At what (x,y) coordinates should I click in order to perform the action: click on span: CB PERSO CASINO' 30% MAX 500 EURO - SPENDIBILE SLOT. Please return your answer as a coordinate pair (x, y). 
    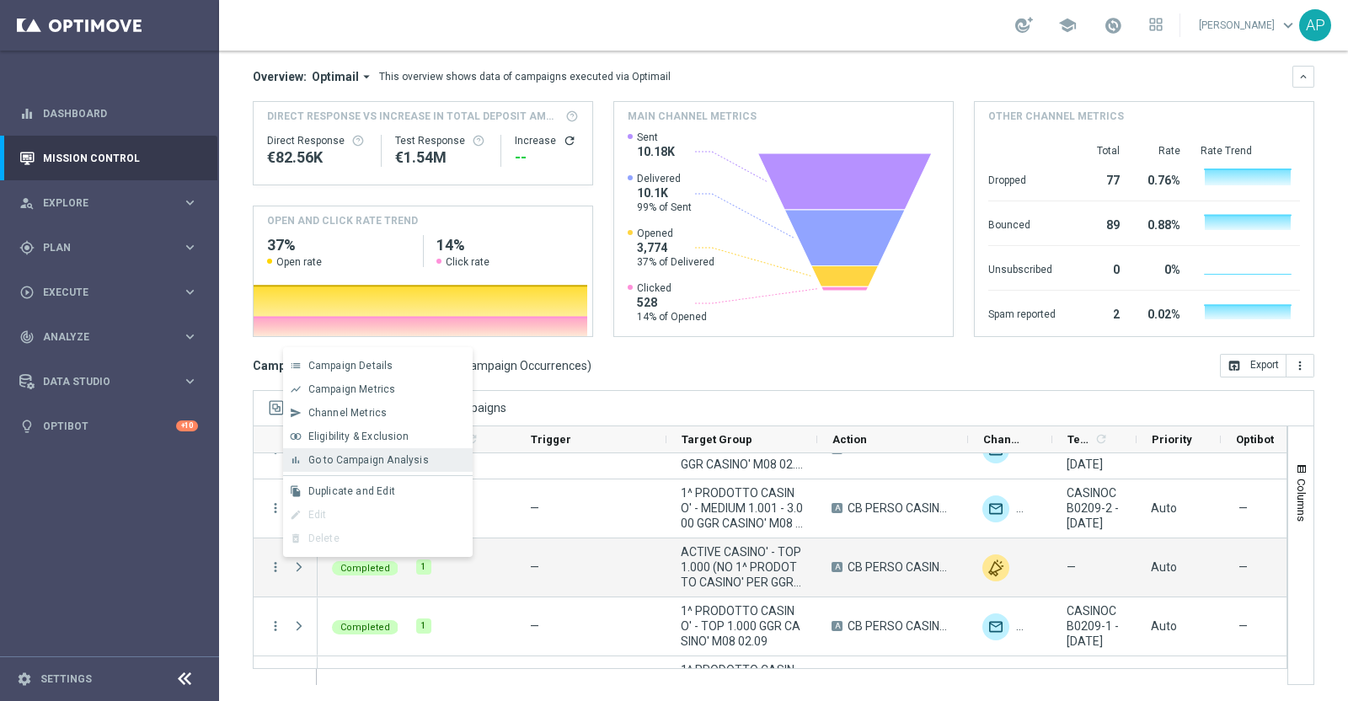
    Looking at the image, I should click on (901, 626).